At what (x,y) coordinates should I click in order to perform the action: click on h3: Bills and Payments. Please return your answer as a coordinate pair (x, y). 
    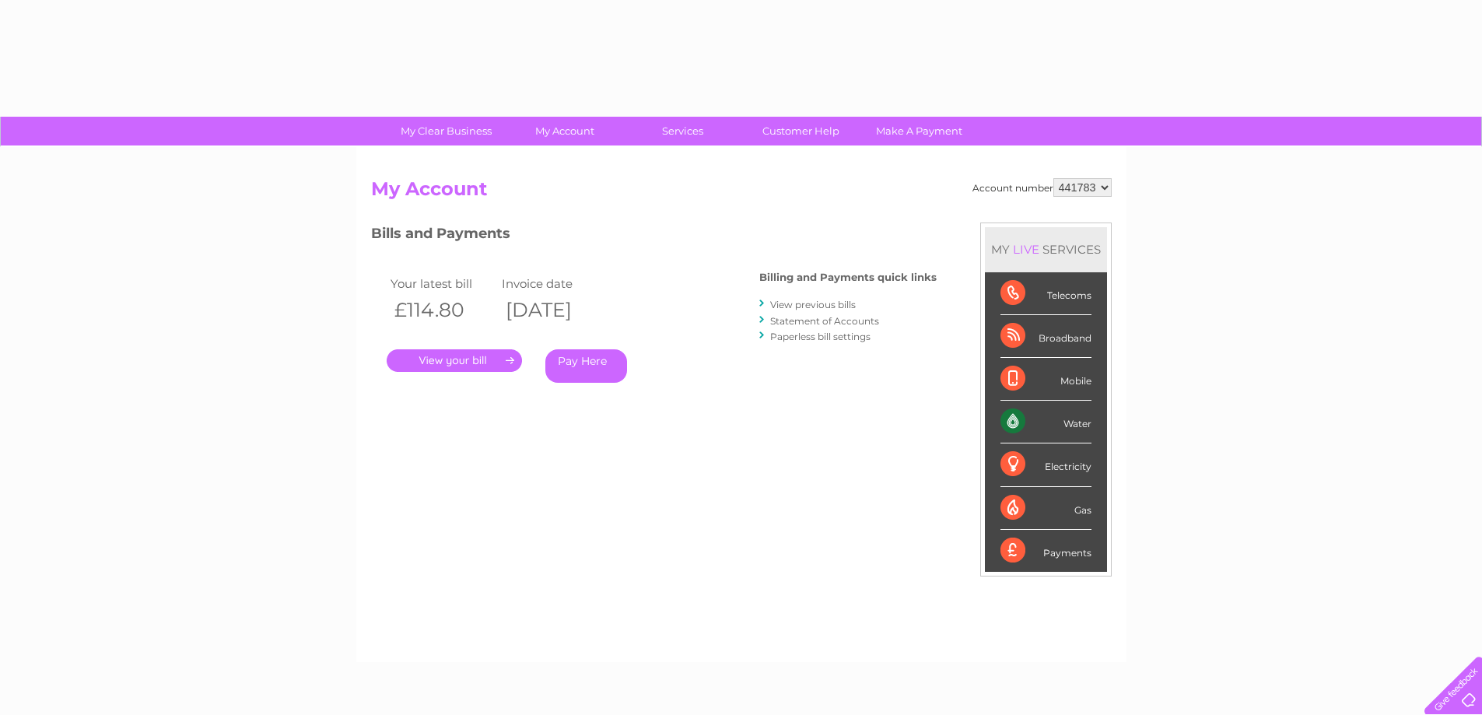
    Looking at the image, I should click on (653, 236).